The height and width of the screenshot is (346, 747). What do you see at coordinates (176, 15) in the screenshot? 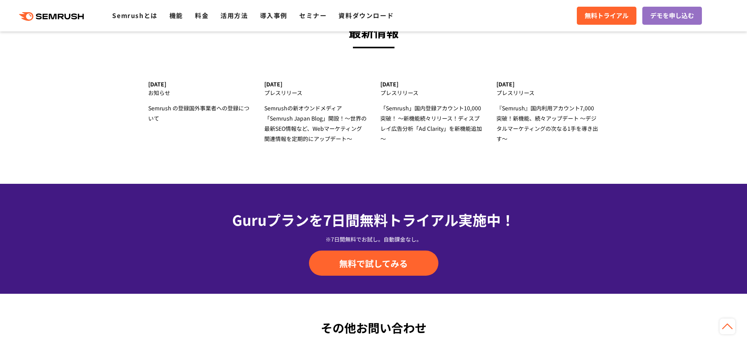
I see `a: 機能` at bounding box center [176, 15].